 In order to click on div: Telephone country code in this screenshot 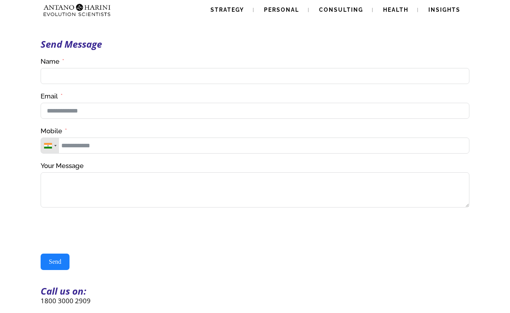, I will do `click(50, 145)`.